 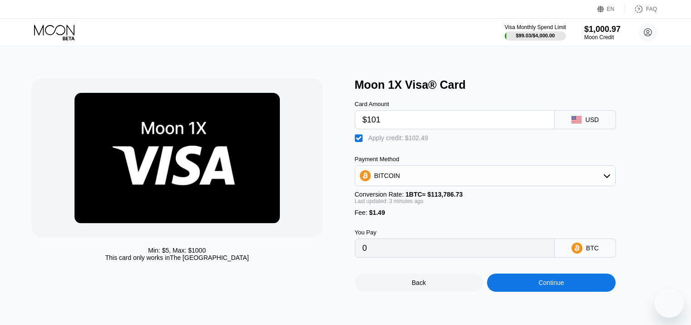 I want to click on span: 1 BTC ≈ $113,786.73, so click(x=435, y=194).